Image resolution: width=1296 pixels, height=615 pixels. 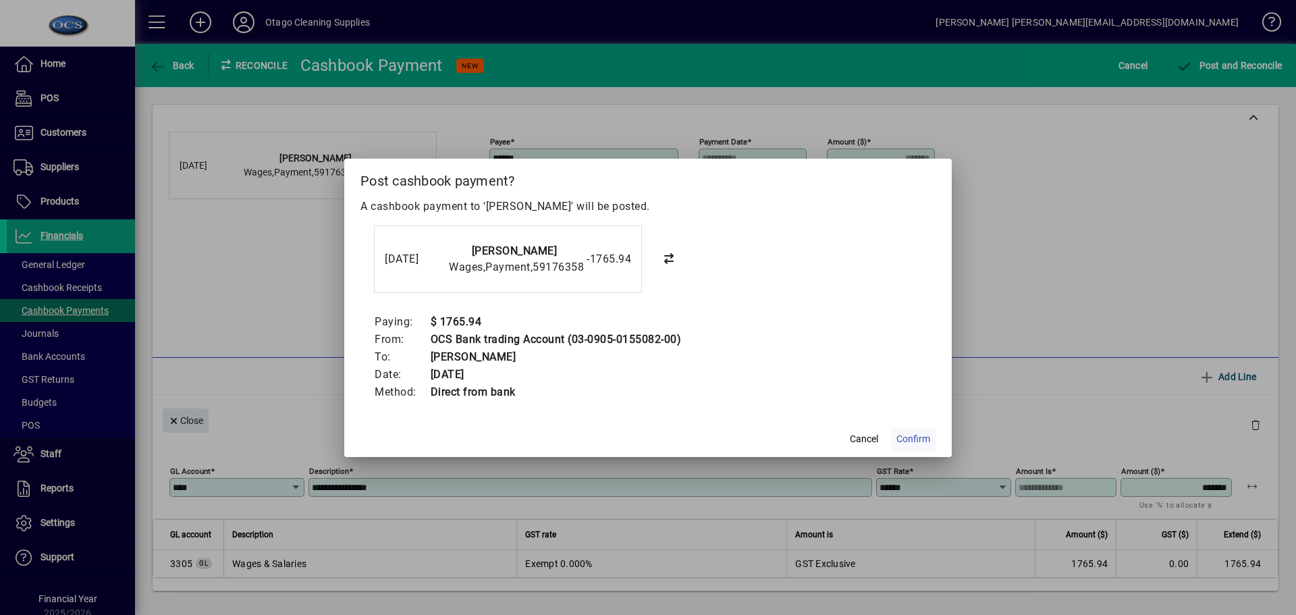 I want to click on td: Method:, so click(x=402, y=392).